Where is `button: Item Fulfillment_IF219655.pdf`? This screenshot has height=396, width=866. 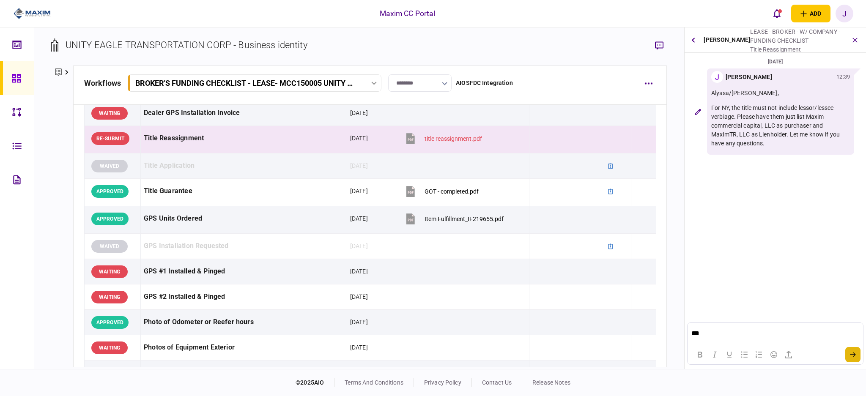 button: Item Fulfillment_IF219655.pdf is located at coordinates (454, 219).